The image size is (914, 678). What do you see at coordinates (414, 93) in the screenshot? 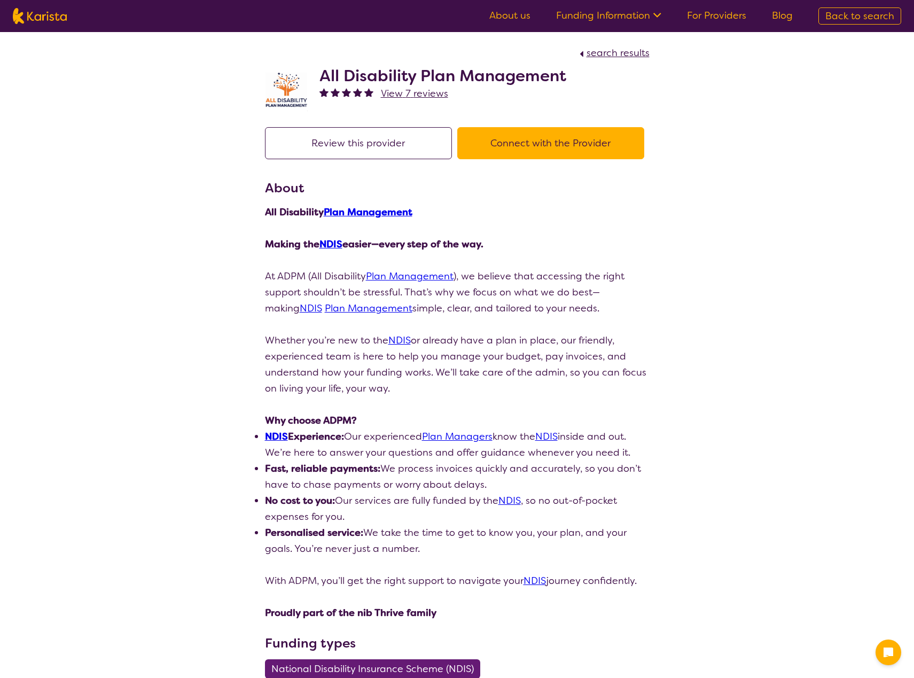
I see `span: View 7 reviews` at bounding box center [414, 93].